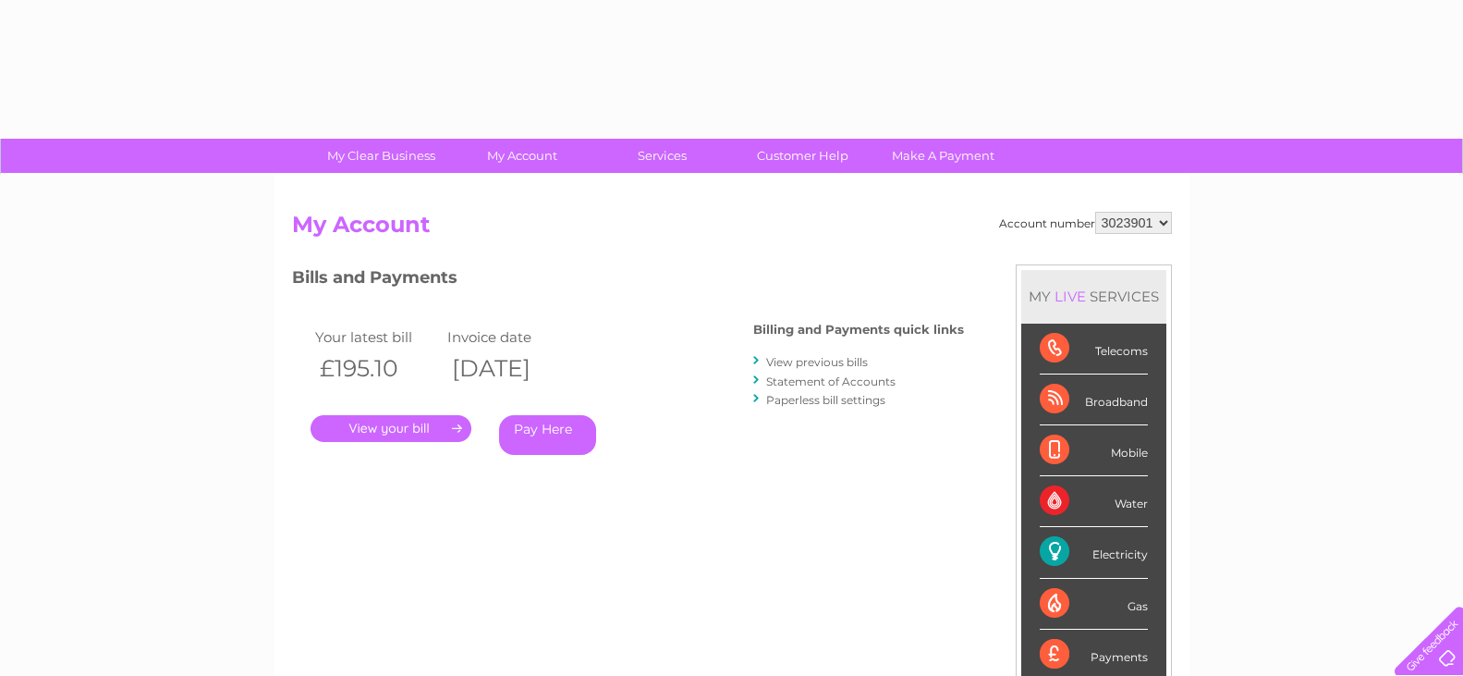 The image size is (1463, 676). Describe the element at coordinates (859, 329) in the screenshot. I see `h4: Billing and Payments quick links` at that location.